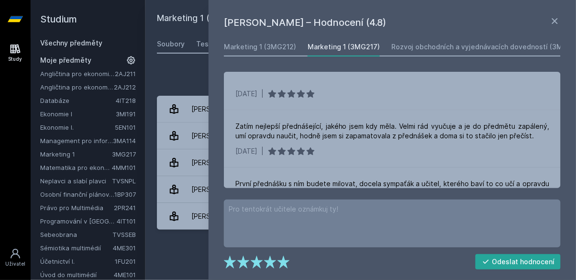  I want to click on a: 3MI191, so click(126, 114).